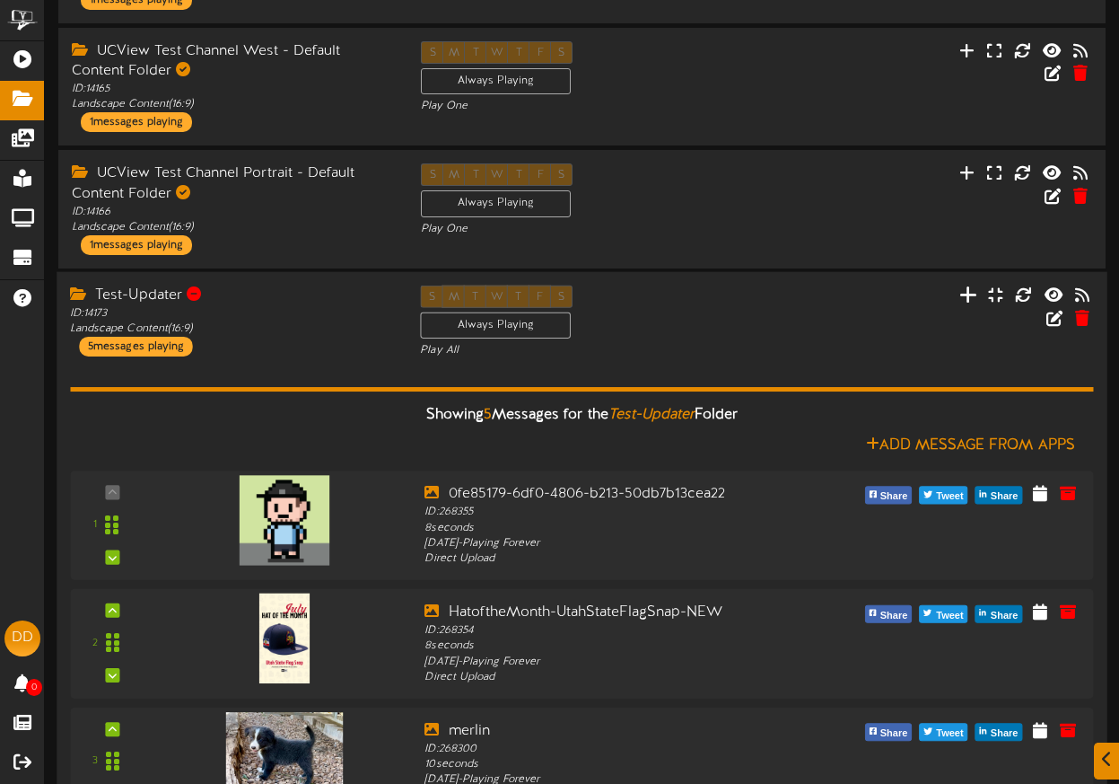  Describe the element at coordinates (22, 638) in the screenshot. I see `div: DD` at that location.